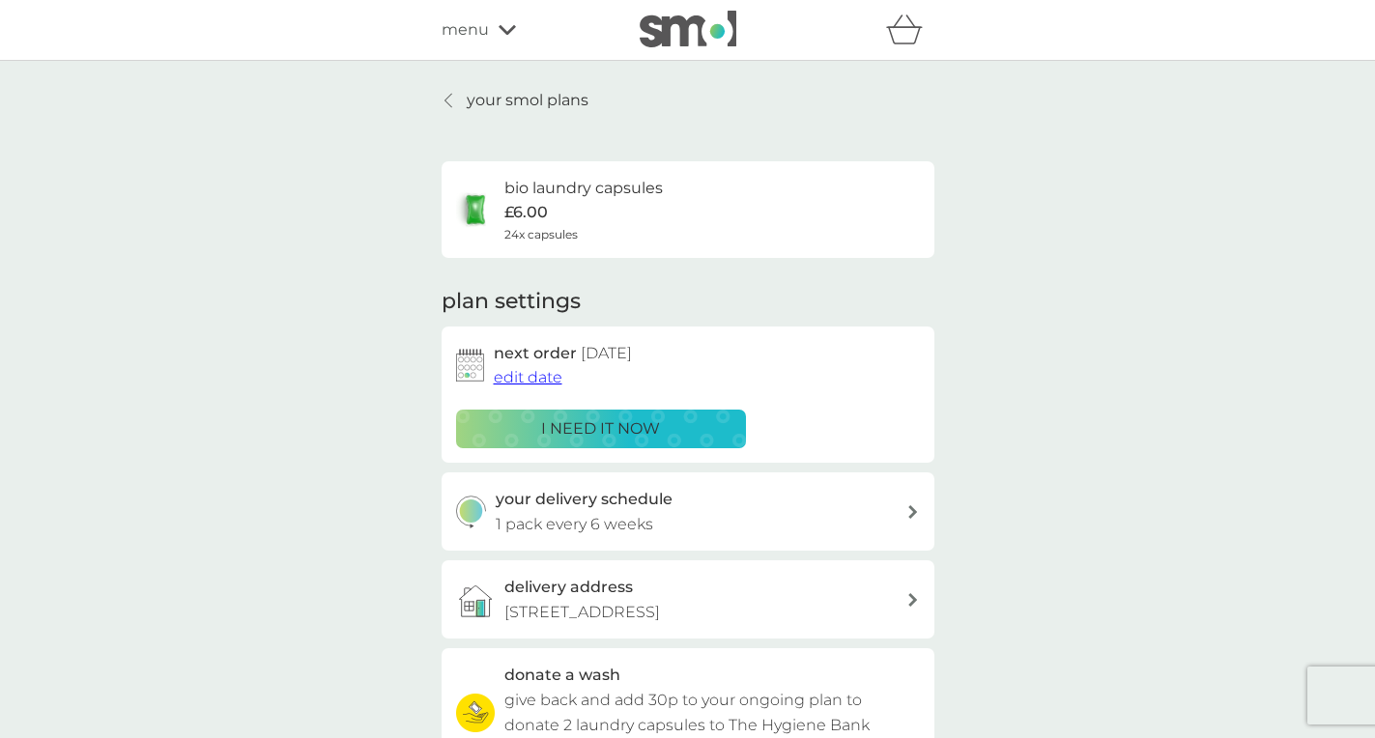 The height and width of the screenshot is (738, 1375). I want to click on h3: donate a wash, so click(562, 675).